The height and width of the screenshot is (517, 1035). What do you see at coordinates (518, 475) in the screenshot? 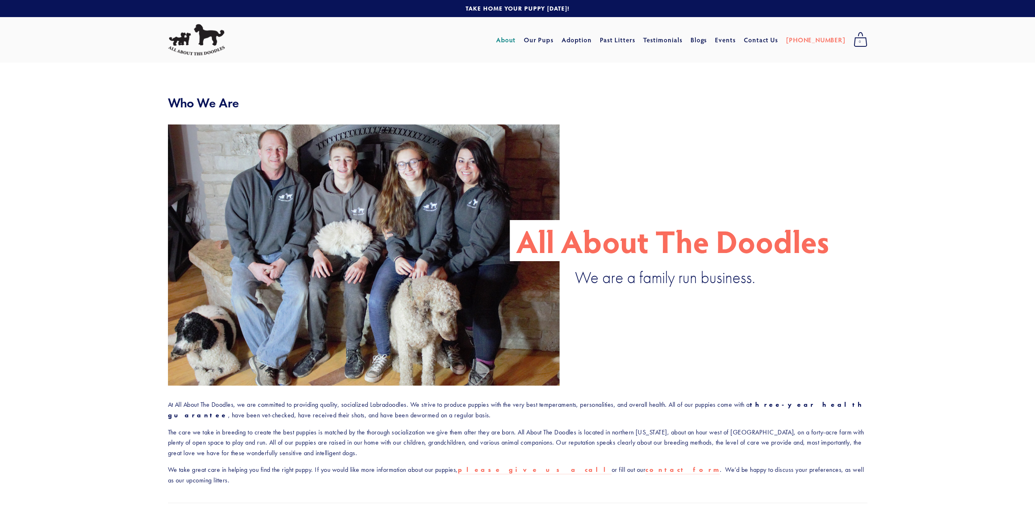
I see `p: We take great care in helping you find the right puppy. If you would like more information about ...` at bounding box center [518, 475].